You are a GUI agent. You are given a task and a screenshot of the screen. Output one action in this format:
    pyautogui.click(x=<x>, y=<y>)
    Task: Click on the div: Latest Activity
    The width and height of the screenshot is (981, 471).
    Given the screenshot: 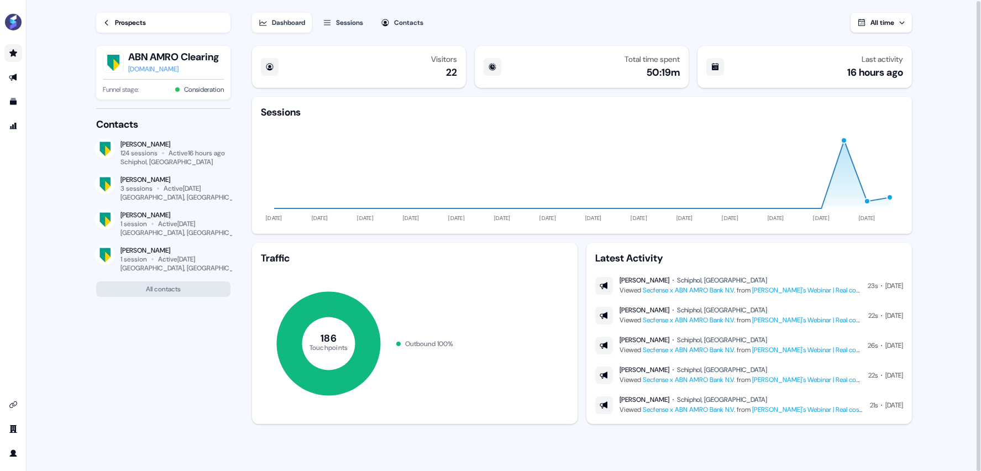 What is the action you would take?
    pyautogui.click(x=749, y=258)
    